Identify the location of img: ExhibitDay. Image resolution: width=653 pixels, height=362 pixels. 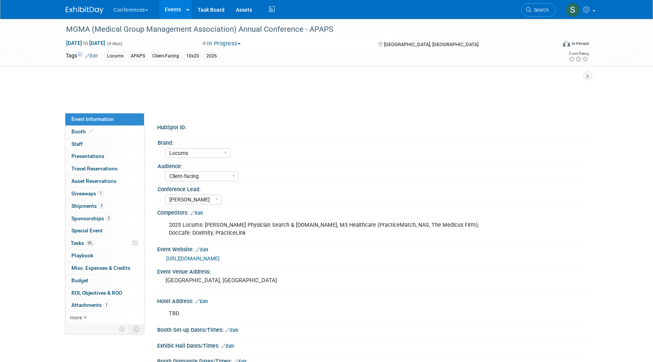
(85, 10).